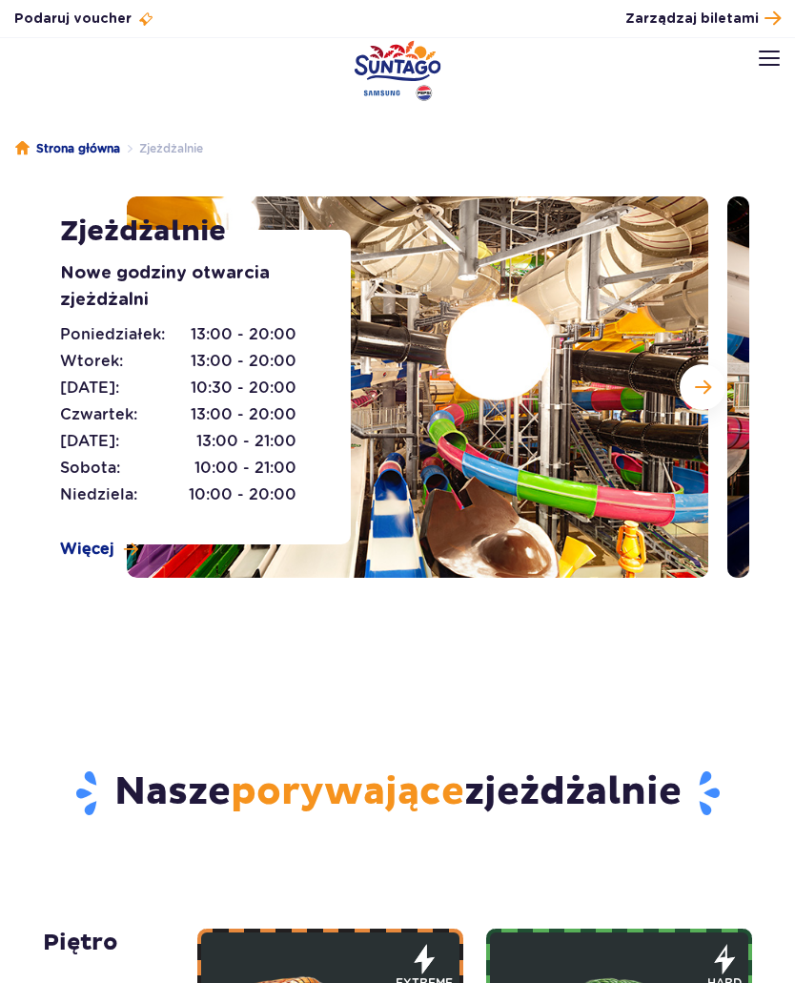 The height and width of the screenshot is (983, 795). What do you see at coordinates (72, 19) in the screenshot?
I see `span: Podaruj voucher` at bounding box center [72, 19].